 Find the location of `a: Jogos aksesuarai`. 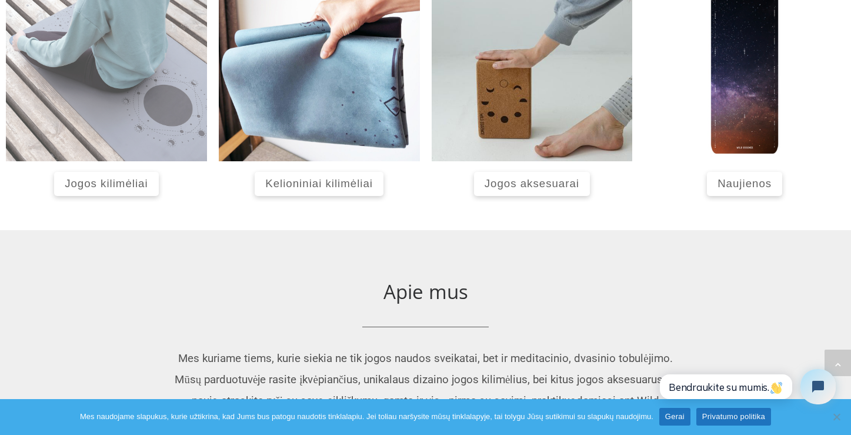

a: Jogos aksesuarai is located at coordinates (532, 183).